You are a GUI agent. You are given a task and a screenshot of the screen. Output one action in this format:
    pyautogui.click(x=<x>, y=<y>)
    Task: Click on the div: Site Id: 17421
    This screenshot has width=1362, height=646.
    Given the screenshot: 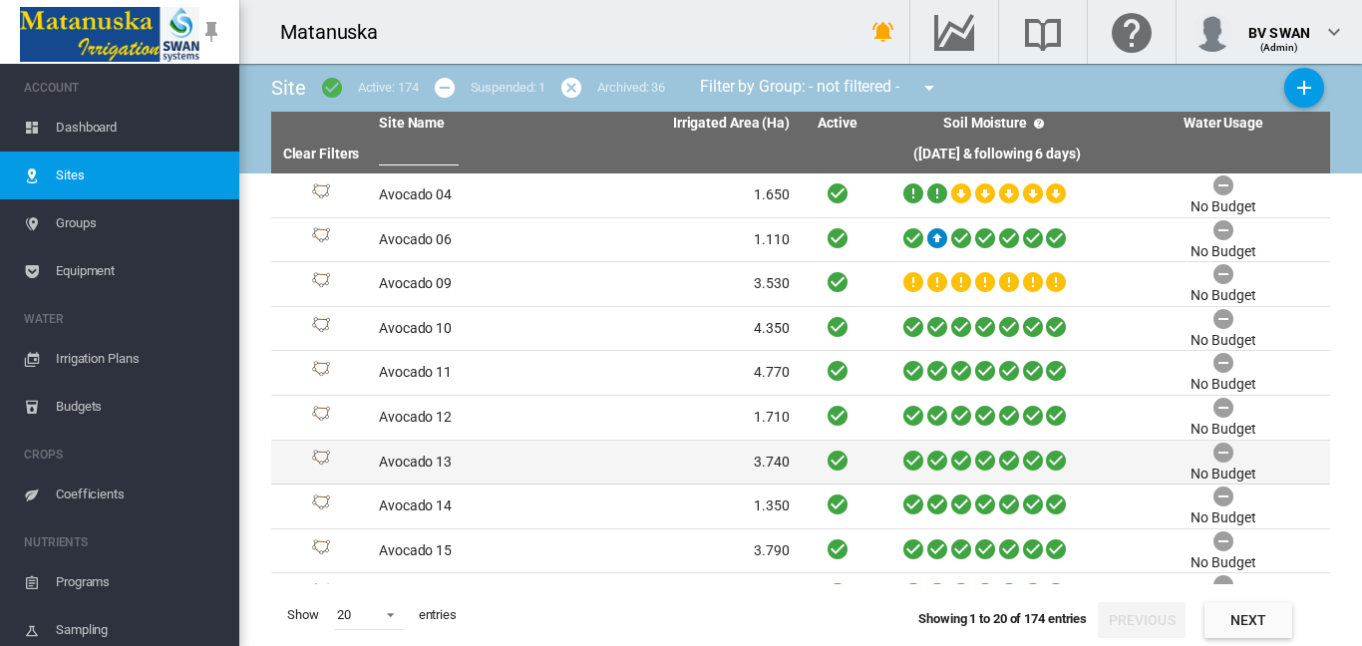 What is the action you would take?
    pyautogui.click(x=321, y=329)
    